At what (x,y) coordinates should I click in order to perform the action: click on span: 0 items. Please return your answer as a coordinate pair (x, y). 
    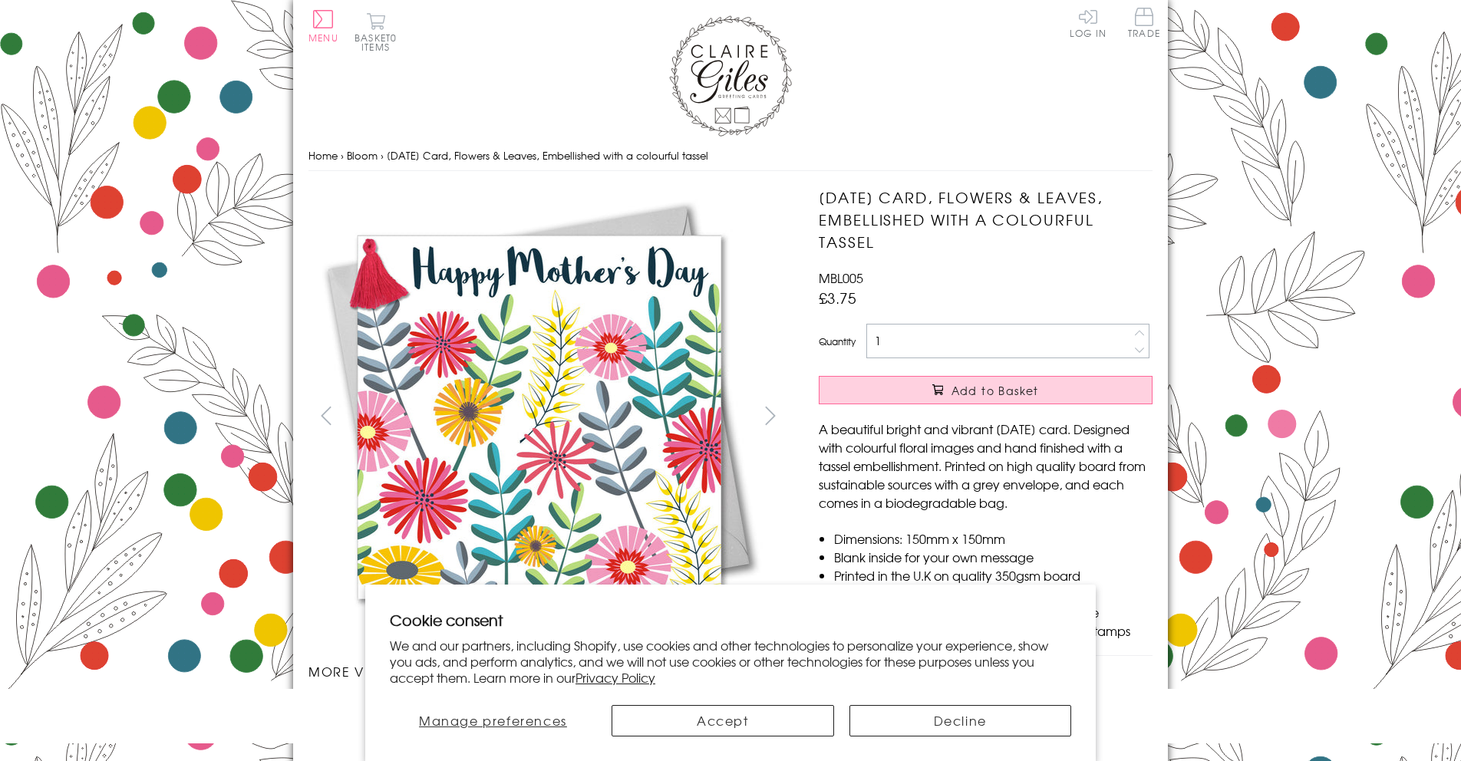
    Looking at the image, I should click on (379, 42).